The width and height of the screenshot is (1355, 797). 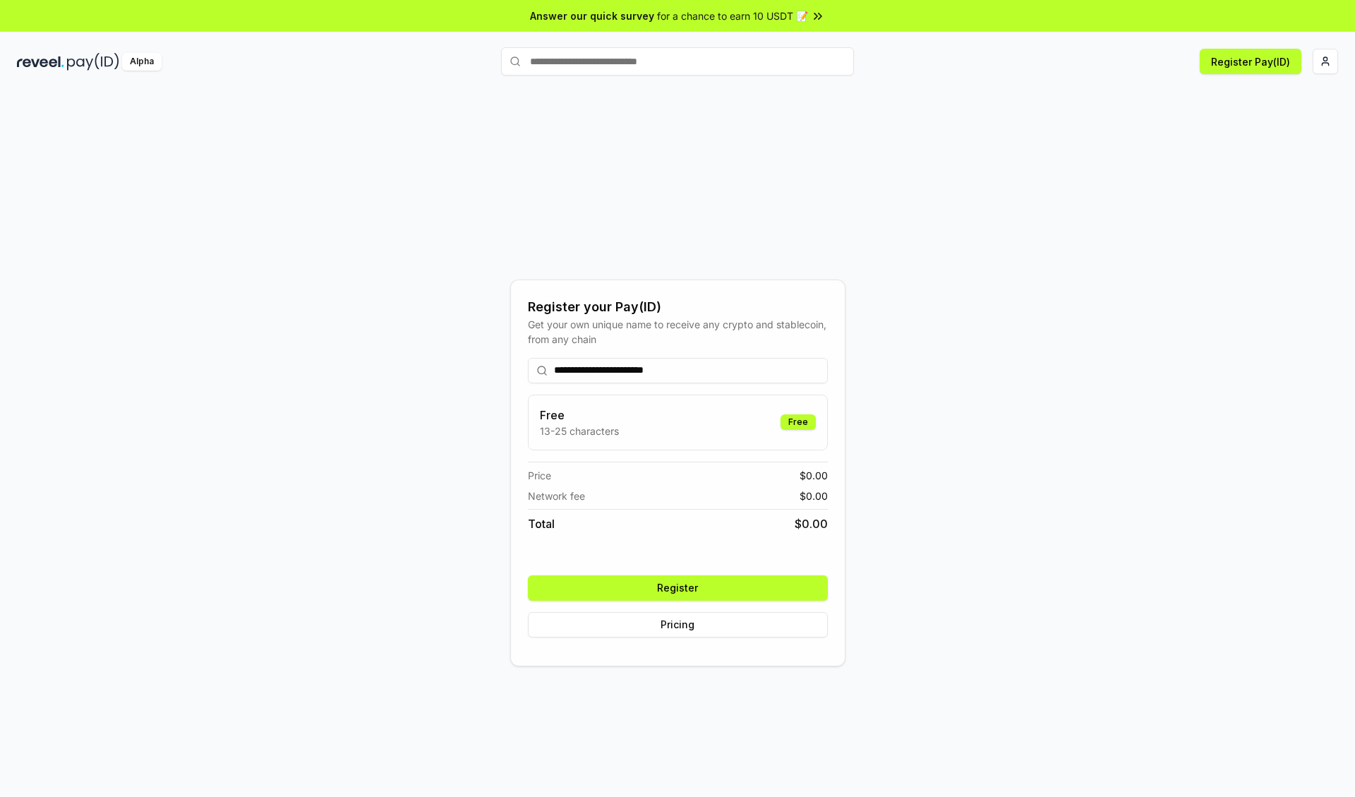 What do you see at coordinates (678, 332) in the screenshot?
I see `div: Get your own unique name to receive any crypto and stablecoin, from any chain` at bounding box center [678, 332].